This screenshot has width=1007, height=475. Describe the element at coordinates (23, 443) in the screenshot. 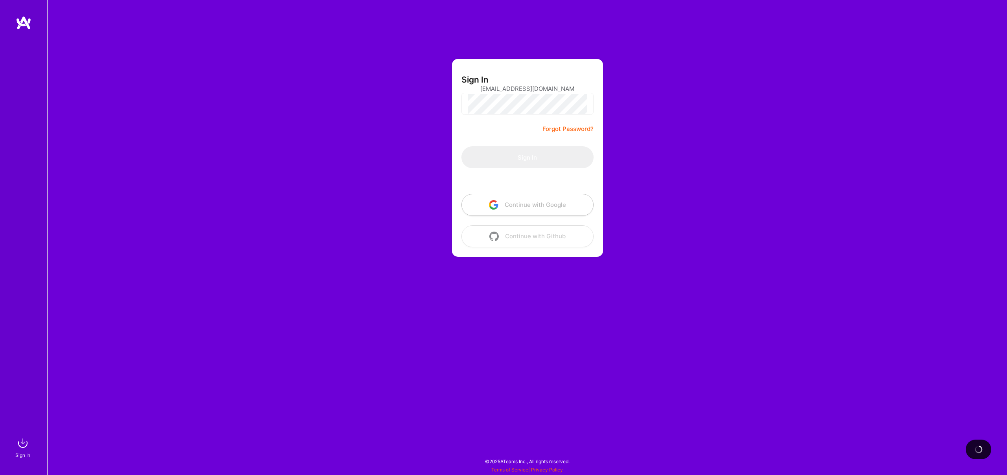

I see `img: sign in` at that location.